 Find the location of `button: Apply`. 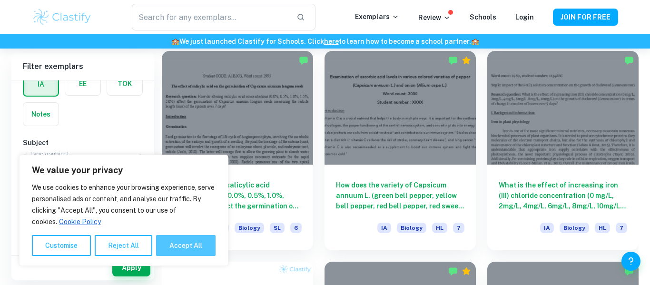

button: Apply is located at coordinates (131, 268).